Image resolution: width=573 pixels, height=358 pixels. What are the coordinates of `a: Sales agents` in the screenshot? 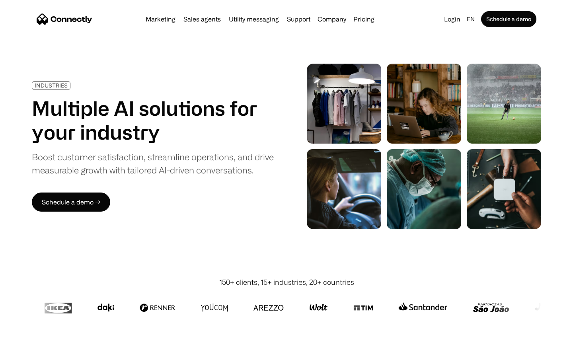 It's located at (202, 19).